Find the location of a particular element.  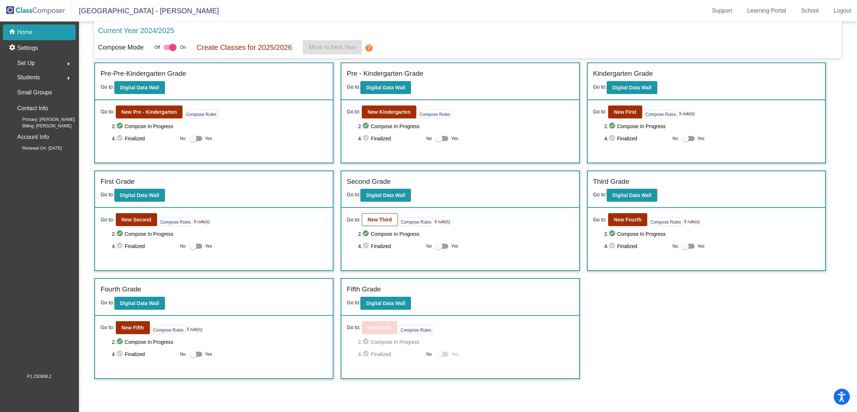

button: New Sixth is located at coordinates (379, 327).